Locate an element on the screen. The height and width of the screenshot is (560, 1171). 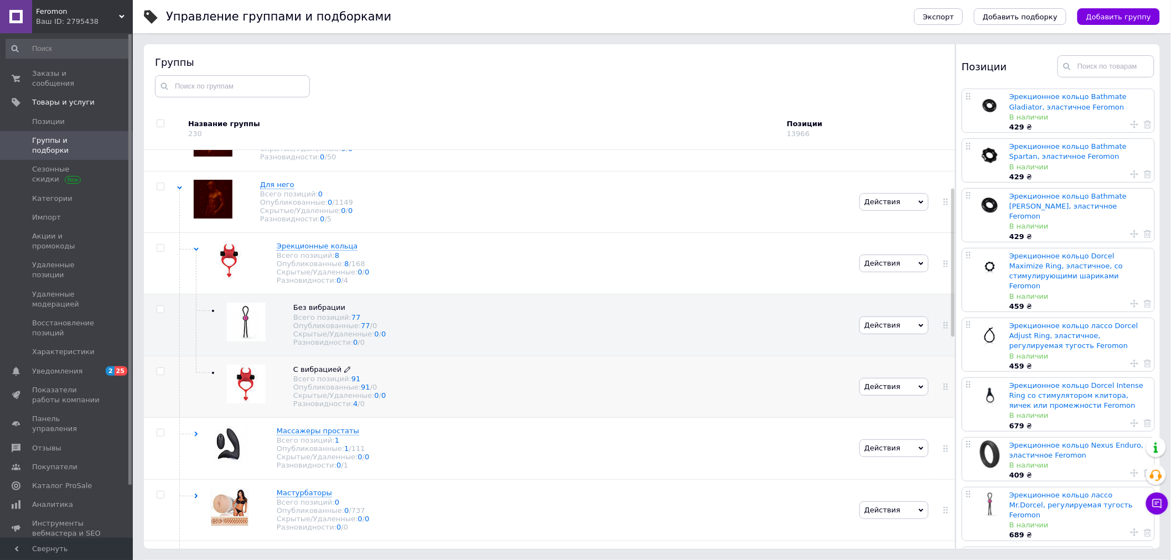
h1: Управление группами и подборками is located at coordinates (278, 17).